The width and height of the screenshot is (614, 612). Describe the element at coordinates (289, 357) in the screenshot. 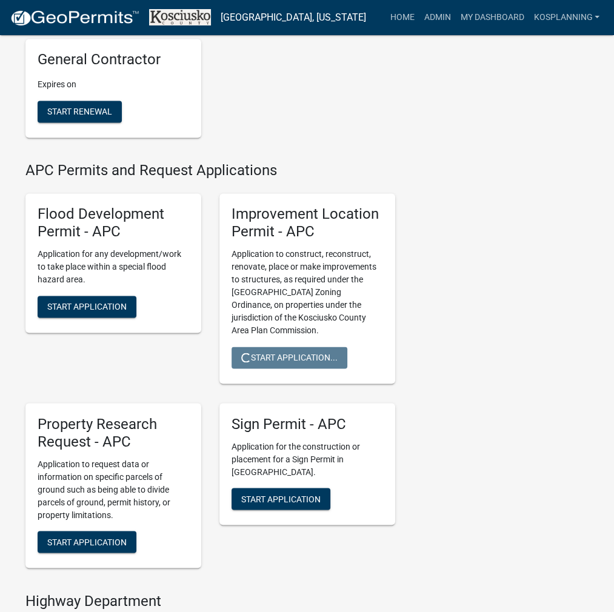

I see `button: Start Application...` at that location.